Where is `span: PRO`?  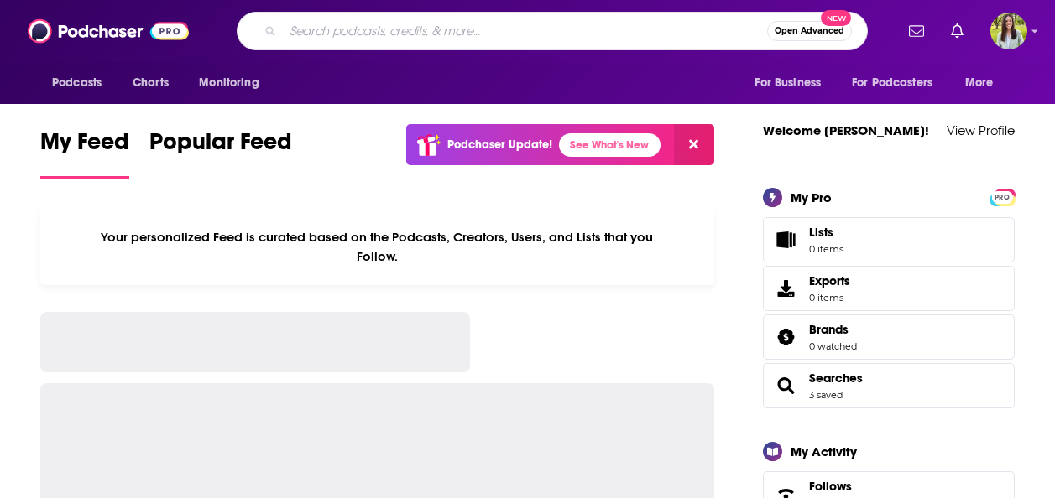
span: PRO is located at coordinates (1002, 197).